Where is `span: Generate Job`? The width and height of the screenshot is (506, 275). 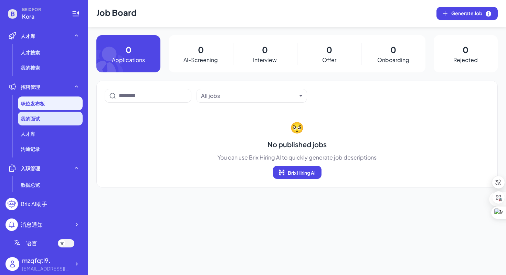
span: Generate Job is located at coordinates (472, 13).